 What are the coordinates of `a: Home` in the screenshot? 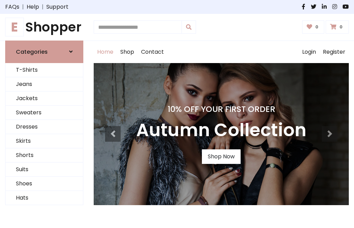 It's located at (105, 52).